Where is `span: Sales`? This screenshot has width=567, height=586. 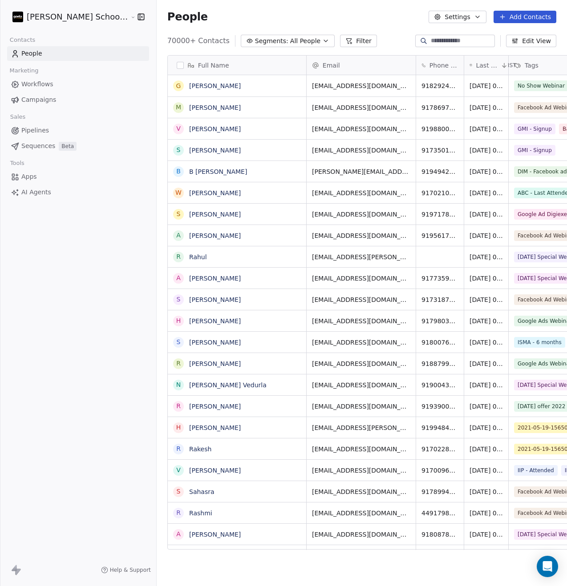 span: Sales is located at coordinates (18, 117).